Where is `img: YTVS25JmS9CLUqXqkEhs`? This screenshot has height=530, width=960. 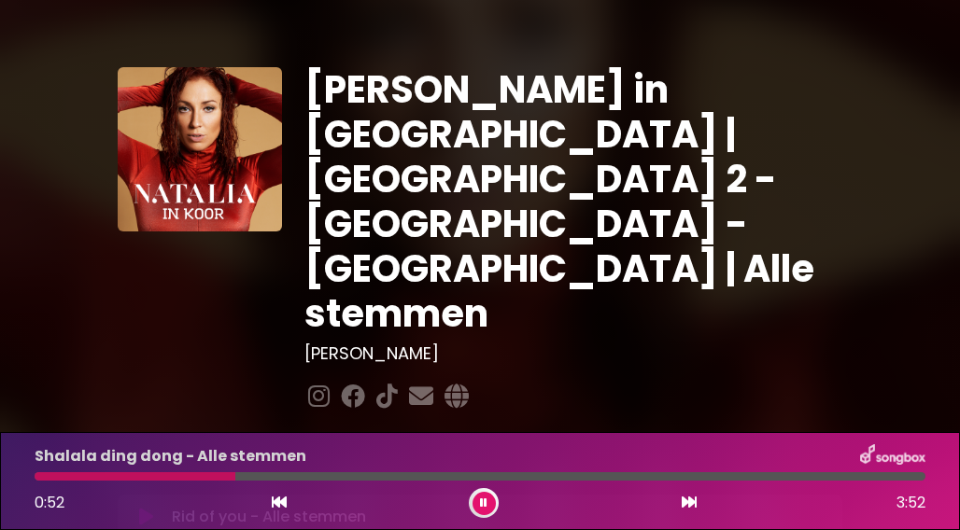
img: YTVS25JmS9CLUqXqkEhs is located at coordinates (200, 149).